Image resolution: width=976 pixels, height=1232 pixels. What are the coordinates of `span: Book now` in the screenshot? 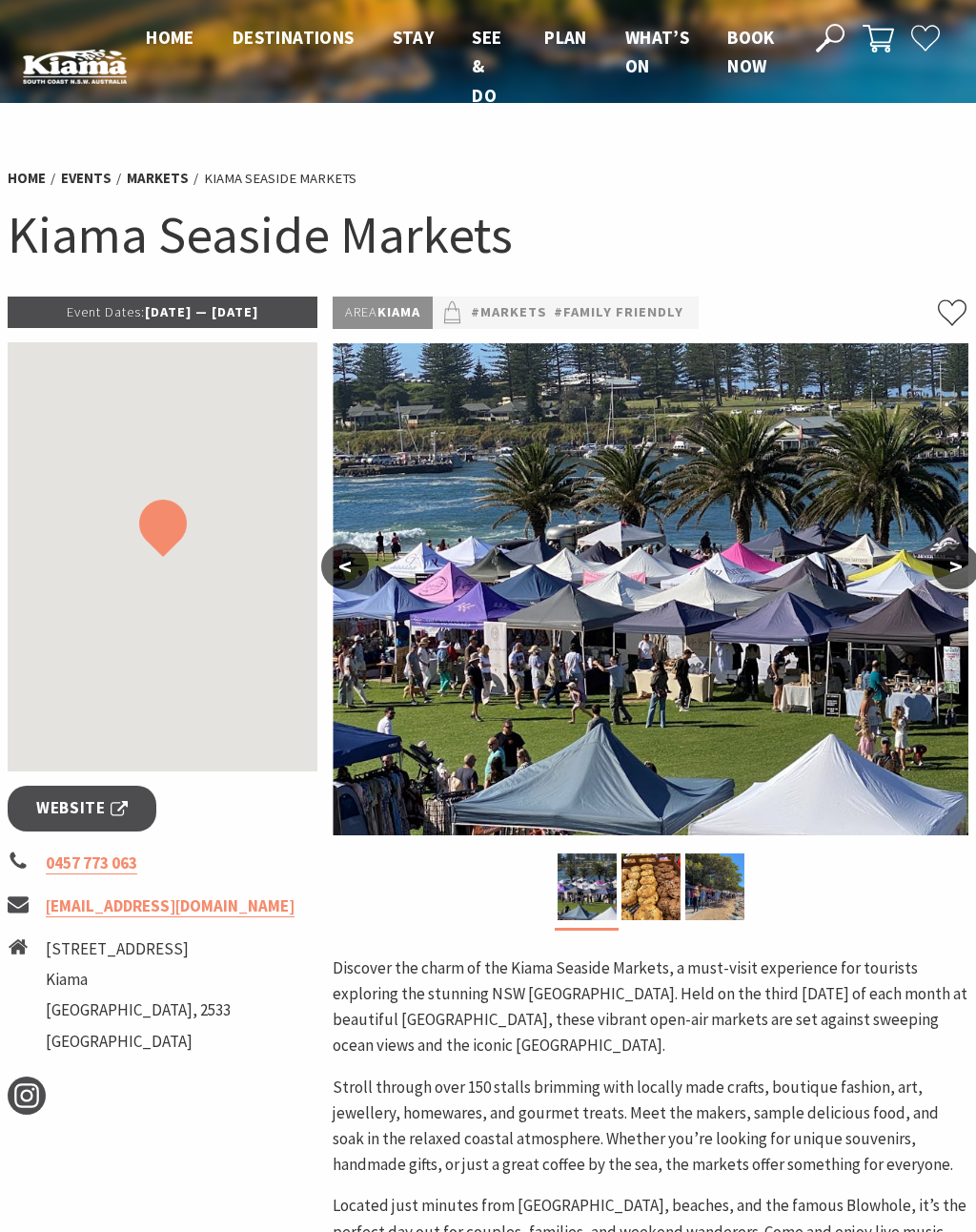 It's located at (750, 52).